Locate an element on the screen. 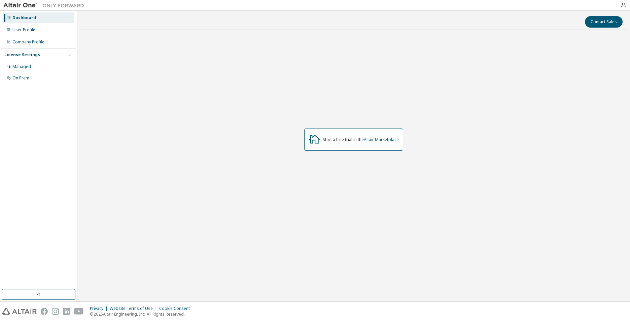 The width and height of the screenshot is (630, 321). div: Website Terms of Use is located at coordinates (134, 308).